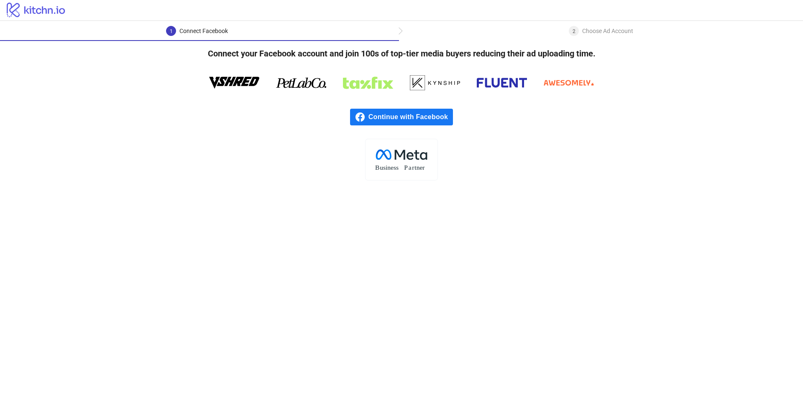 The width and height of the screenshot is (803, 395). I want to click on div: Connect Facebook, so click(204, 31).